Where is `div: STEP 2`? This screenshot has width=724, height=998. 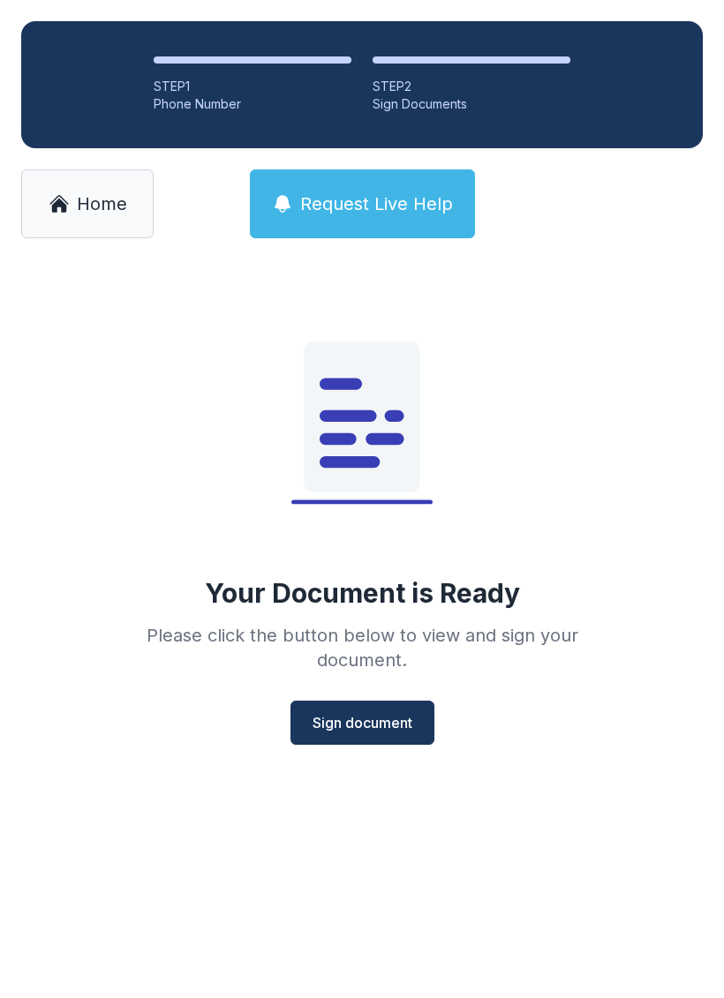 div: STEP 2 is located at coordinates (471, 86).